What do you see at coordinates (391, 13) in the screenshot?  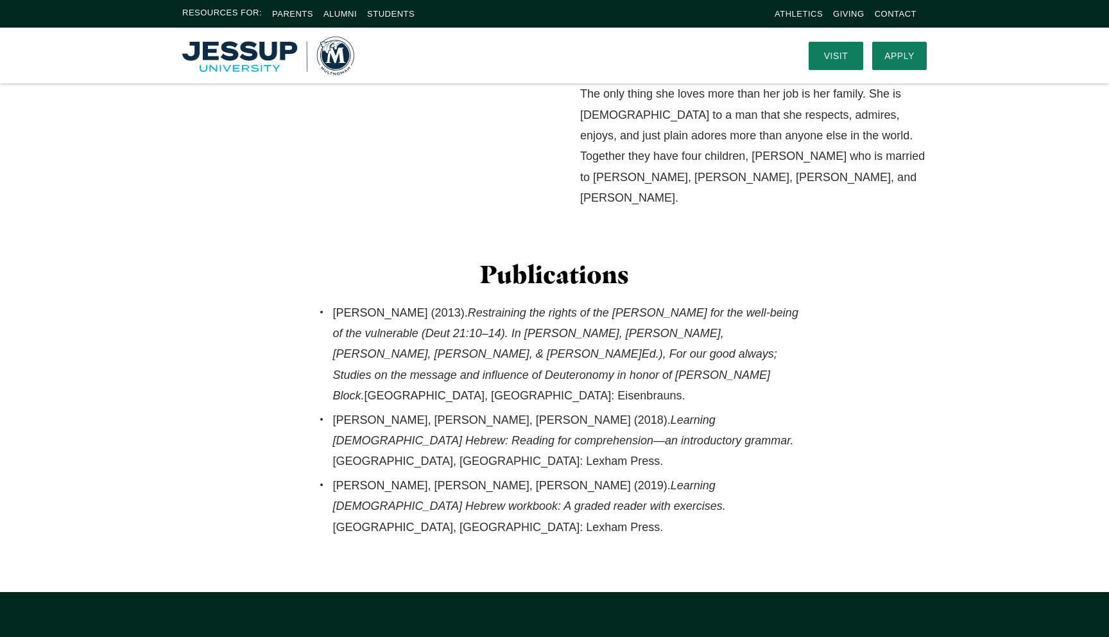 I see `a: Students` at bounding box center [391, 13].